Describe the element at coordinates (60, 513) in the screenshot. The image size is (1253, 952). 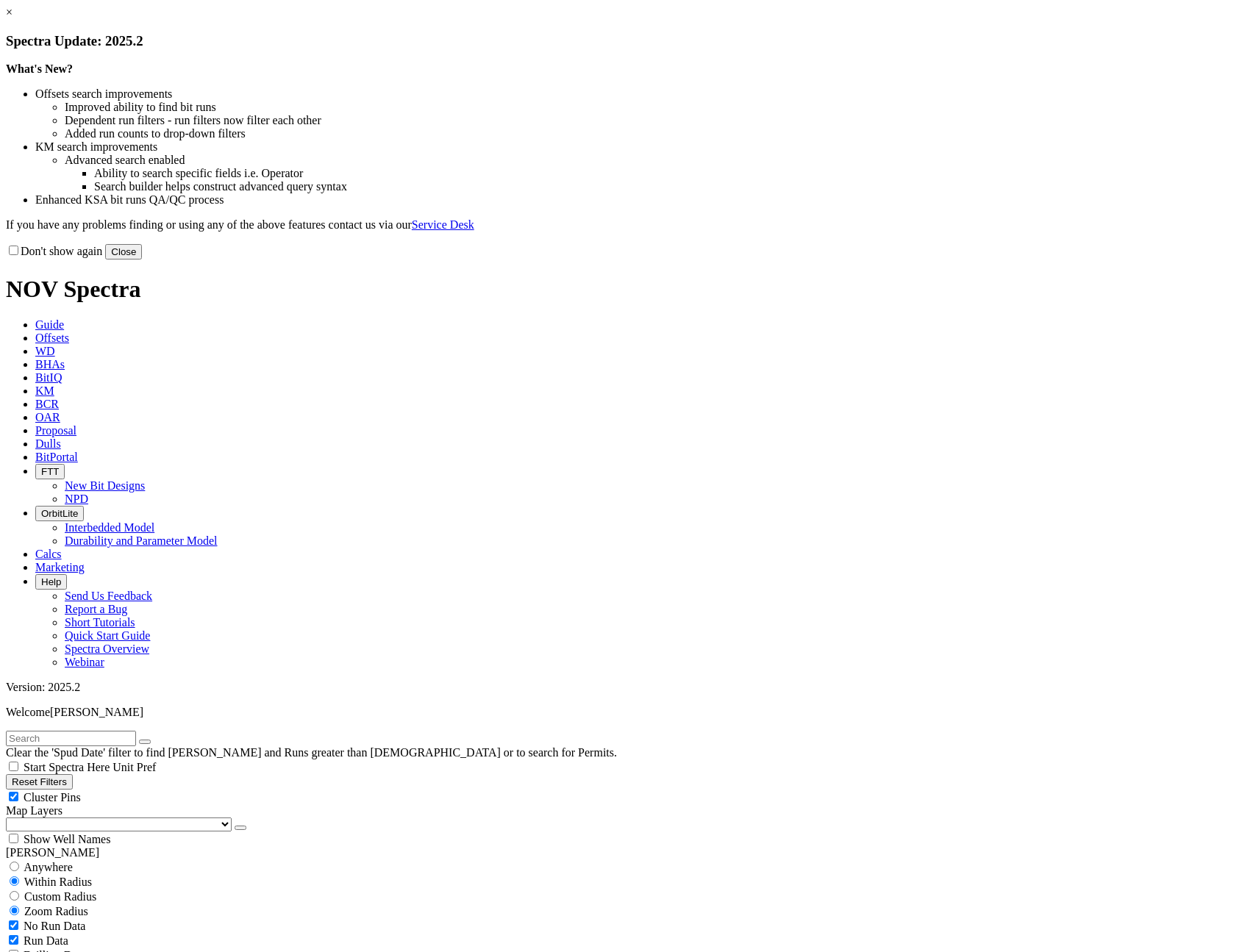
I see `span: OrbitLite` at that location.